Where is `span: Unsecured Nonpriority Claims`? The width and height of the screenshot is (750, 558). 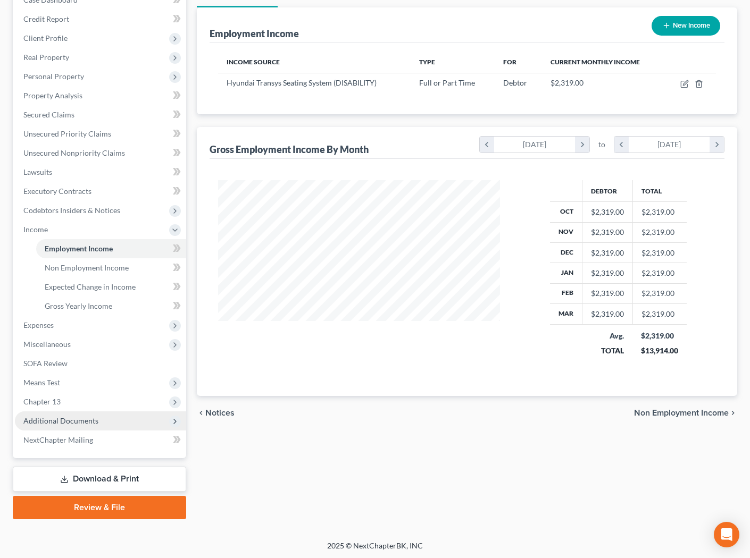
span: Unsecured Nonpriority Claims is located at coordinates (74, 153).